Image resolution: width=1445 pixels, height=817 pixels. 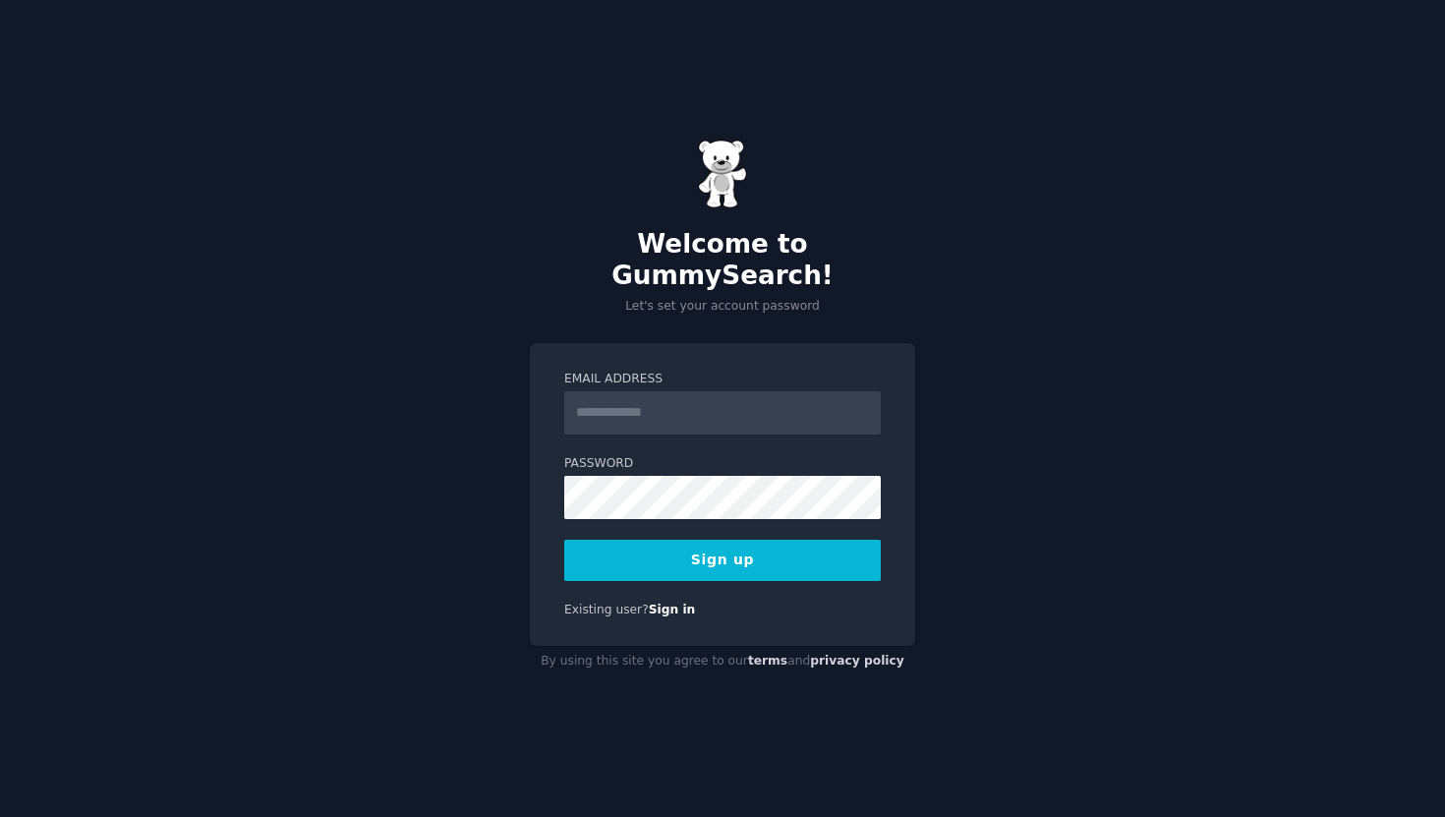 I want to click on button: Sign up, so click(x=723, y=560).